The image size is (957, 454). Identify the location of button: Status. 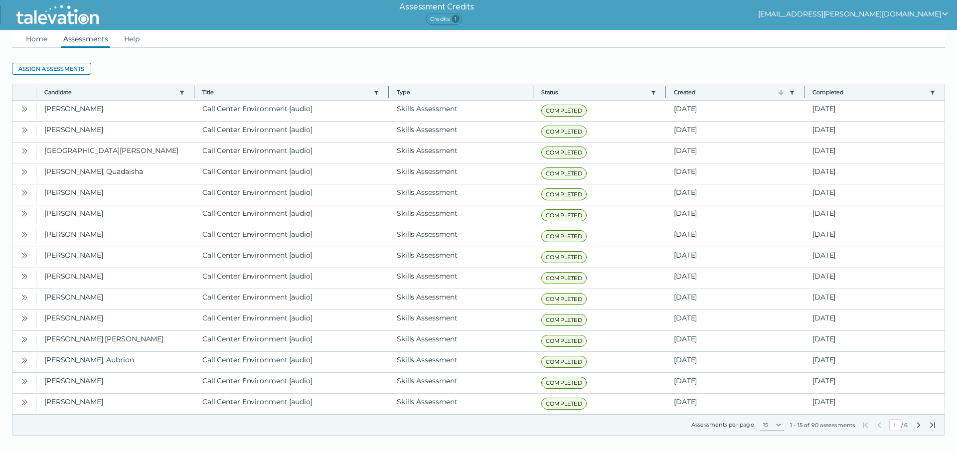
(593, 92).